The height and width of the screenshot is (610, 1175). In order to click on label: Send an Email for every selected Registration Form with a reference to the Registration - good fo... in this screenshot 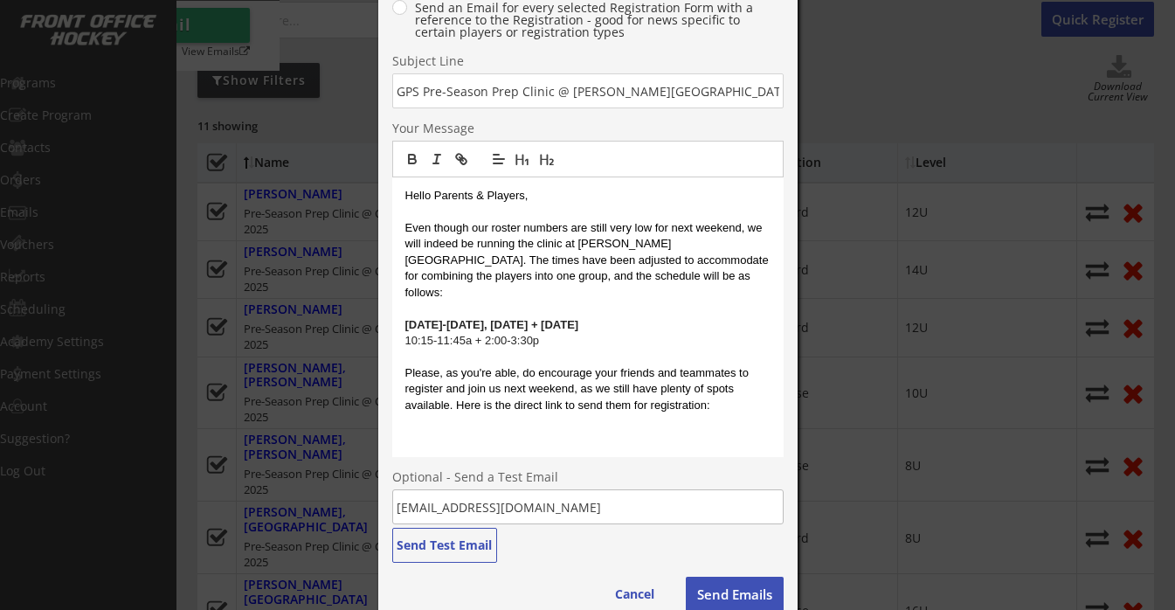, I will do `click(597, 20)`.